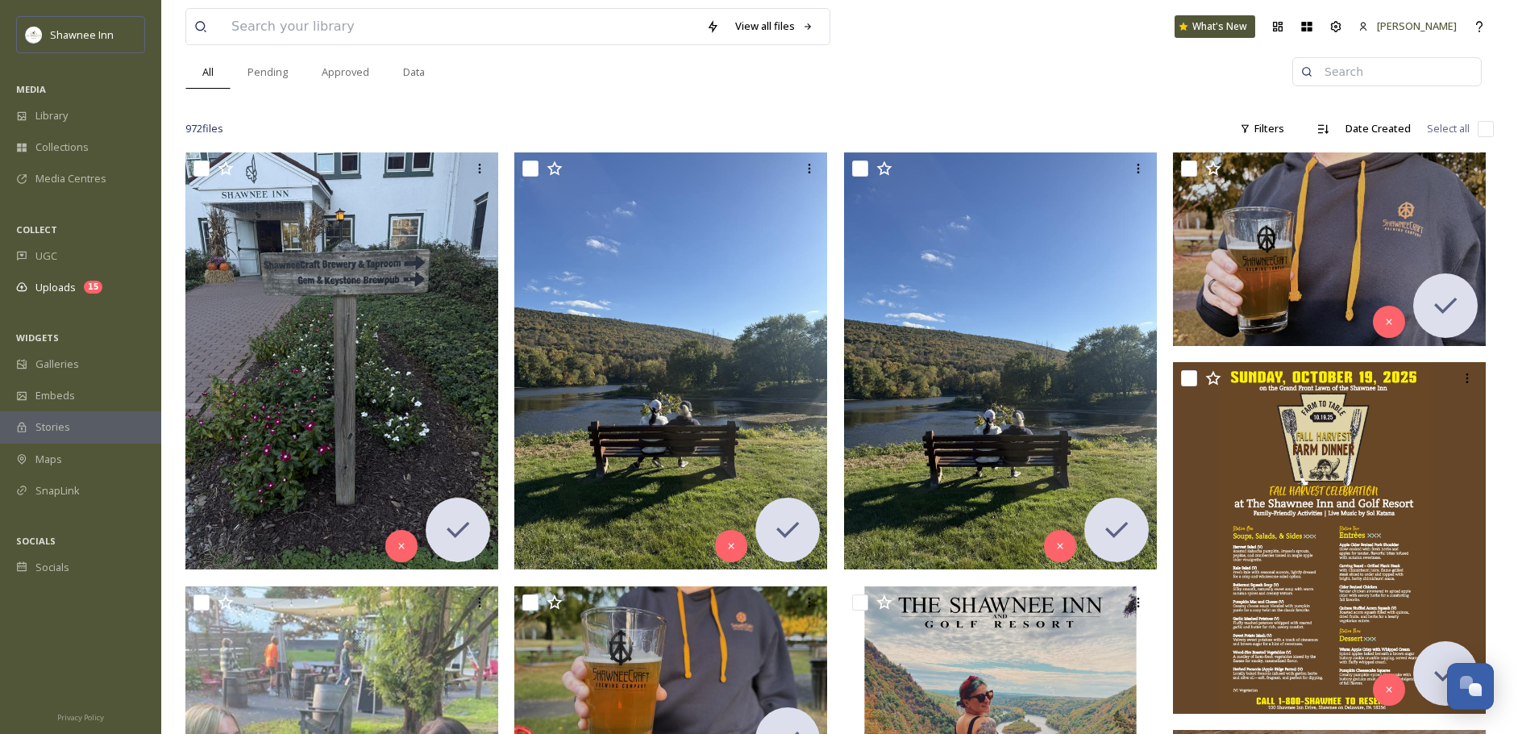 Image resolution: width=1518 pixels, height=734 pixels. I want to click on span: Library, so click(52, 115).